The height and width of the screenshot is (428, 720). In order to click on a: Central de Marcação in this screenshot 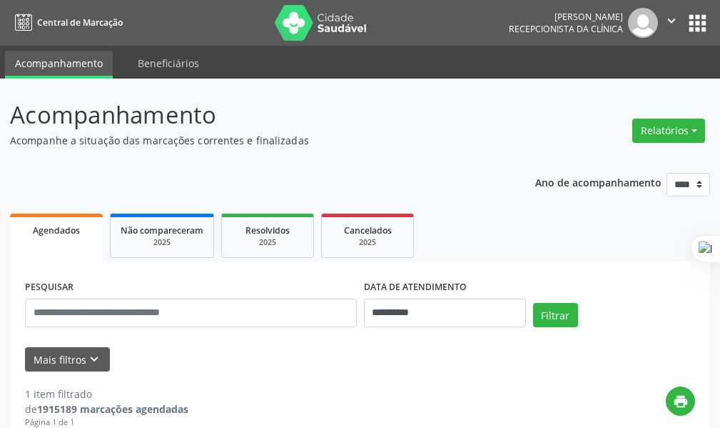, I will do `click(66, 22)`.